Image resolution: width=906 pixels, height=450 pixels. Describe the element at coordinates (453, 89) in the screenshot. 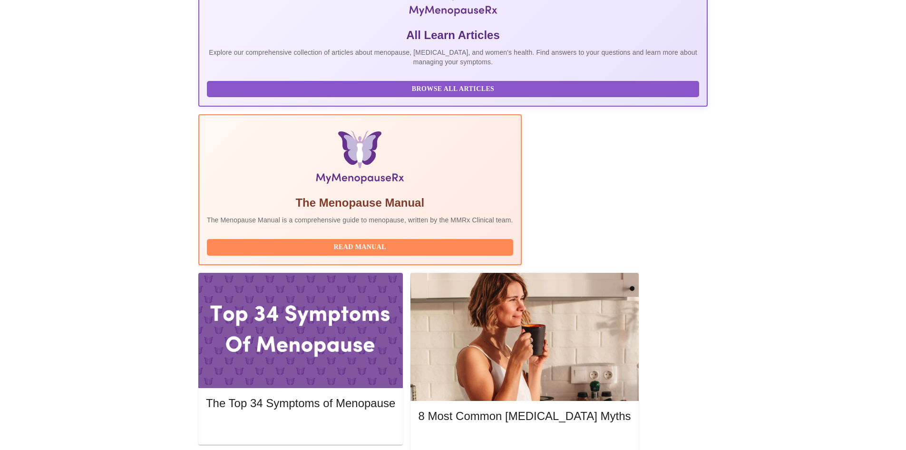

I see `button: Browse All Articles` at that location.